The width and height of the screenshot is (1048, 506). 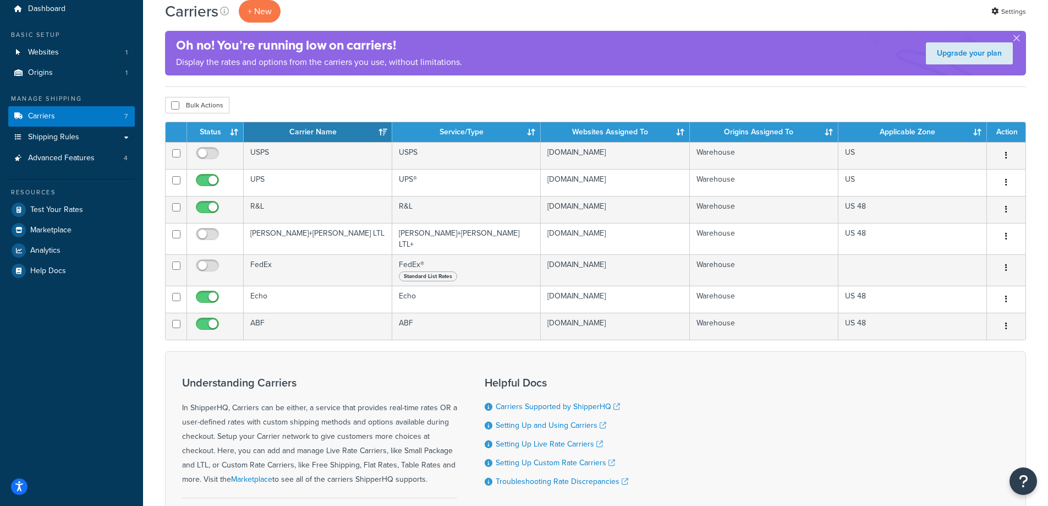 I want to click on th: Websites Assigned To: activate to sort column ascending, so click(x=615, y=132).